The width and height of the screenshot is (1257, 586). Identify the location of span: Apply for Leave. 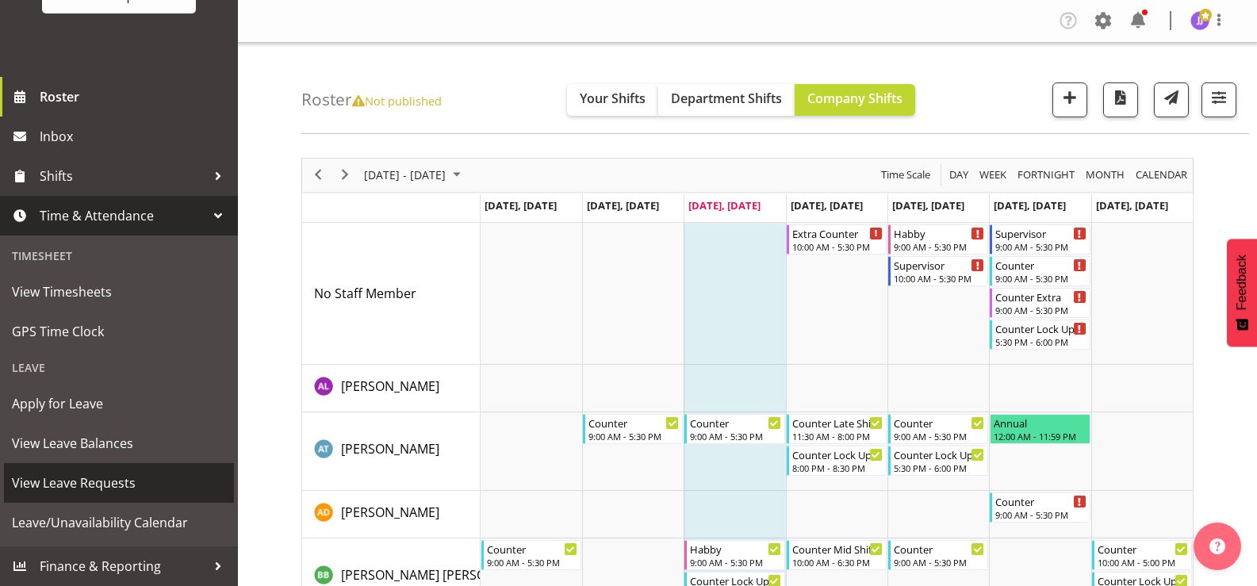
(119, 404).